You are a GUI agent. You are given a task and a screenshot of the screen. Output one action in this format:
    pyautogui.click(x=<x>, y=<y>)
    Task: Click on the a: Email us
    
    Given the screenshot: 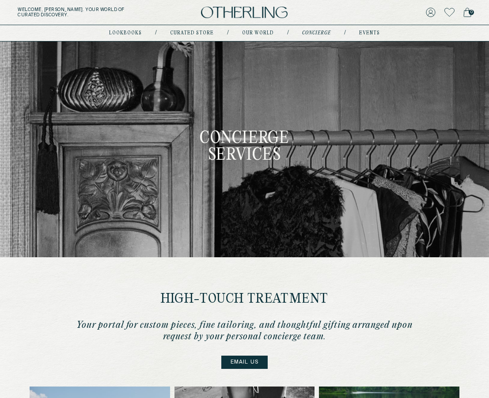 What is the action you would take?
    pyautogui.click(x=245, y=363)
    